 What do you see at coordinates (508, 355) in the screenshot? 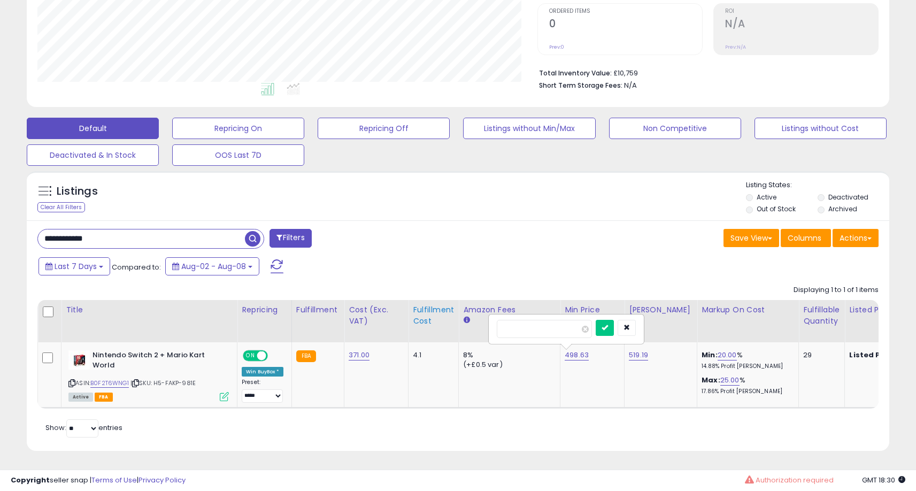
I see `div: 8%` at bounding box center [508, 355].